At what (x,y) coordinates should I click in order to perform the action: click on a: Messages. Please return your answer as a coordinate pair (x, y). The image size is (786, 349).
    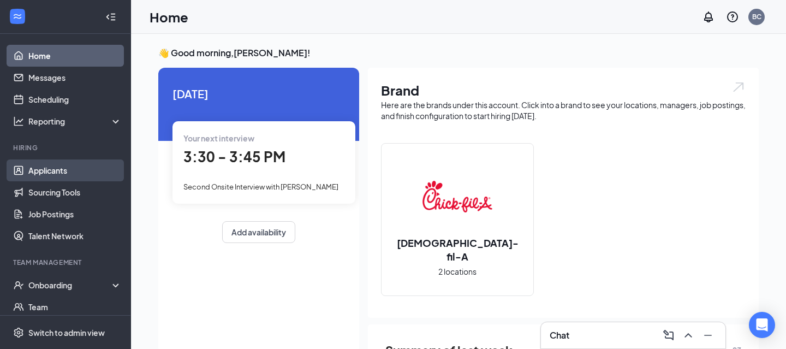
    Looking at the image, I should click on (75, 78).